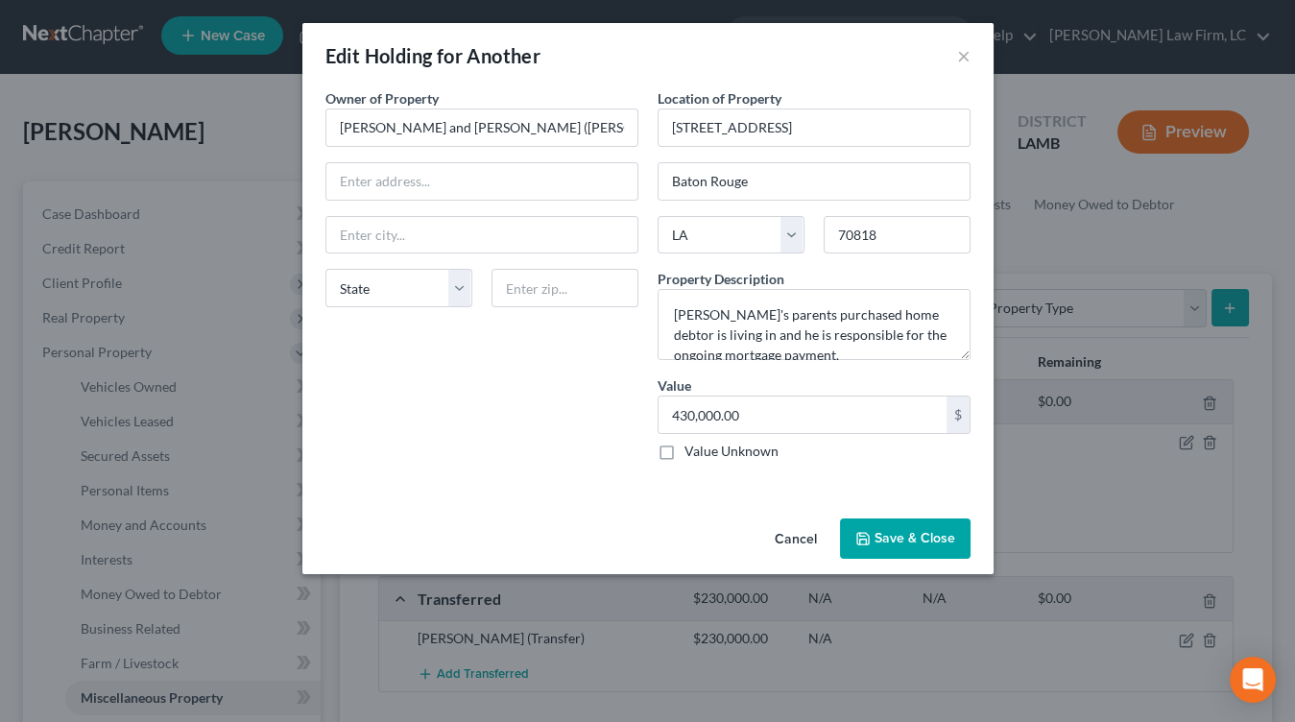 The height and width of the screenshot is (722, 1295). I want to click on label: Location of Property, so click(719, 98).